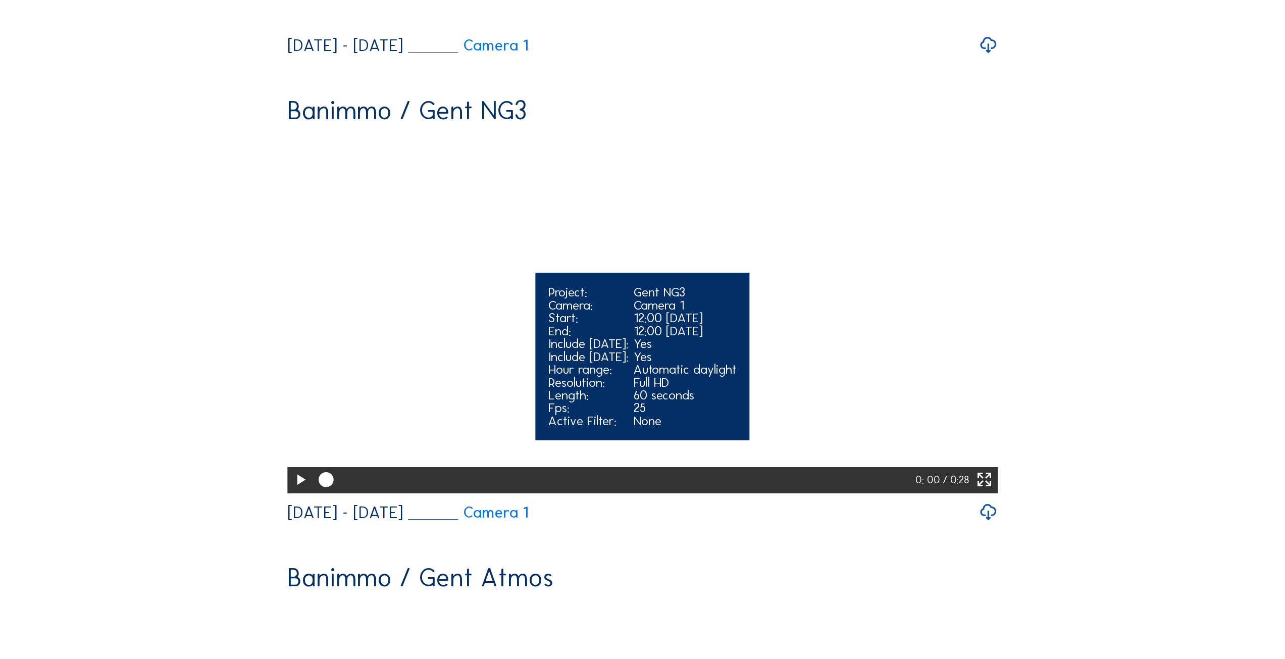 This screenshot has width=1285, height=659. I want to click on video: Your browser does not support the video tag., so click(642, 314).